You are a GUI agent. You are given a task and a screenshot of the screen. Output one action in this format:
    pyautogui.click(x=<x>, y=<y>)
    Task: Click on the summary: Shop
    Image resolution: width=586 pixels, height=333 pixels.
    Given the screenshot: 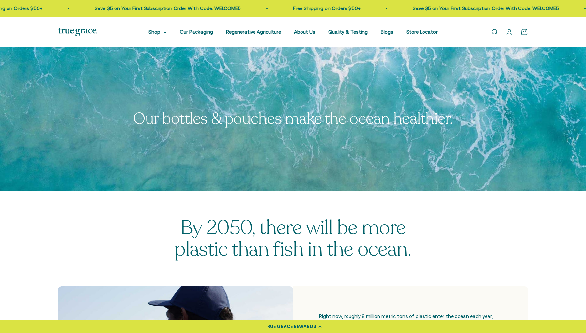 What is the action you would take?
    pyautogui.click(x=158, y=32)
    